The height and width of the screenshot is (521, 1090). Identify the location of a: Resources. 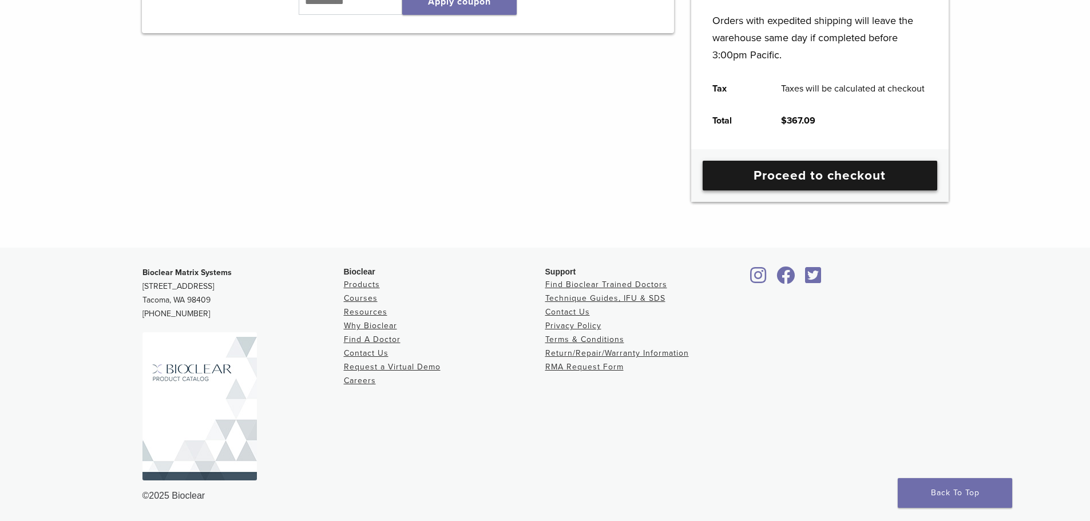
(366, 312).